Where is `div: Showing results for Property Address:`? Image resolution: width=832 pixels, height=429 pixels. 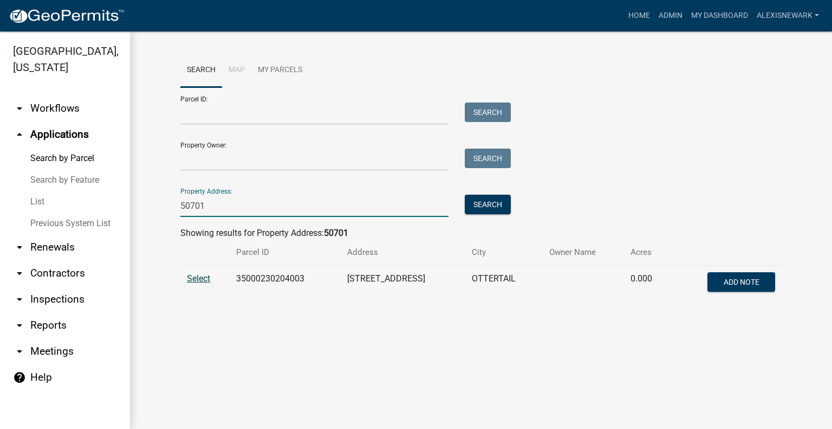 div: Showing results for Property Address: is located at coordinates (481, 233).